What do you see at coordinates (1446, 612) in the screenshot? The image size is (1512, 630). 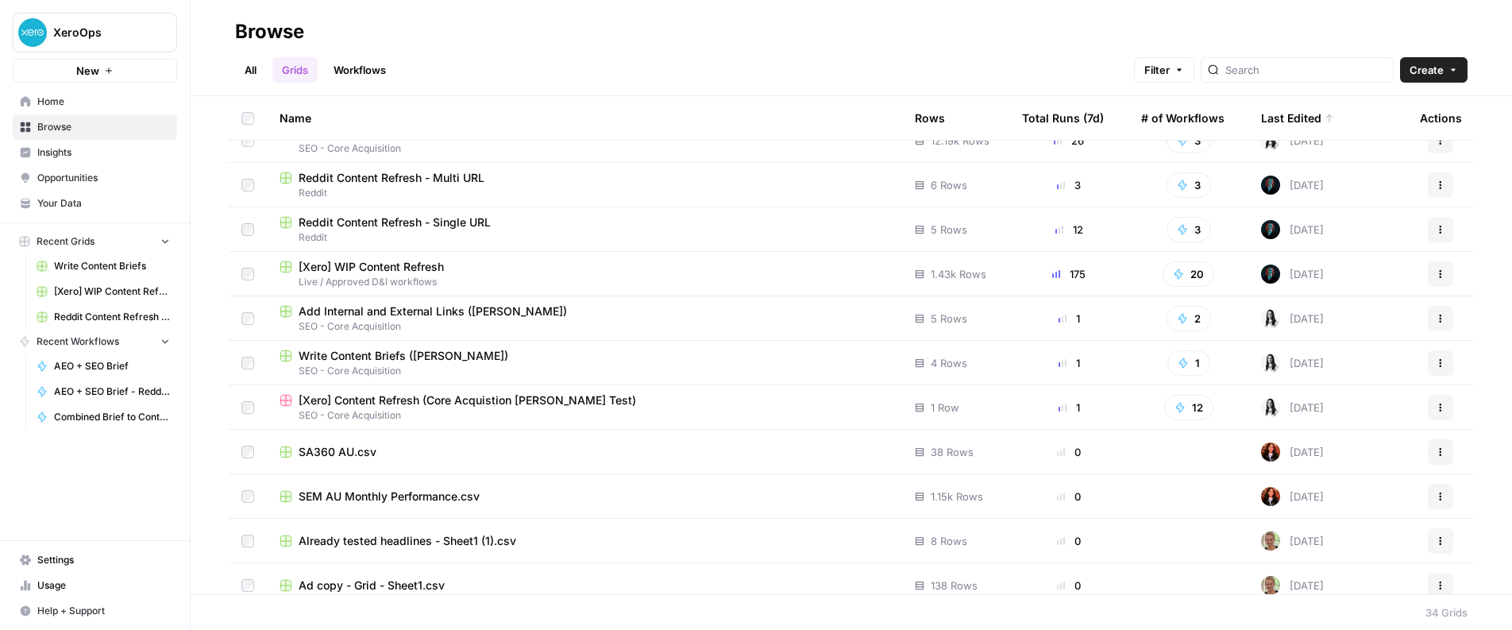 I see `div: 34 Grids` at bounding box center [1446, 612].